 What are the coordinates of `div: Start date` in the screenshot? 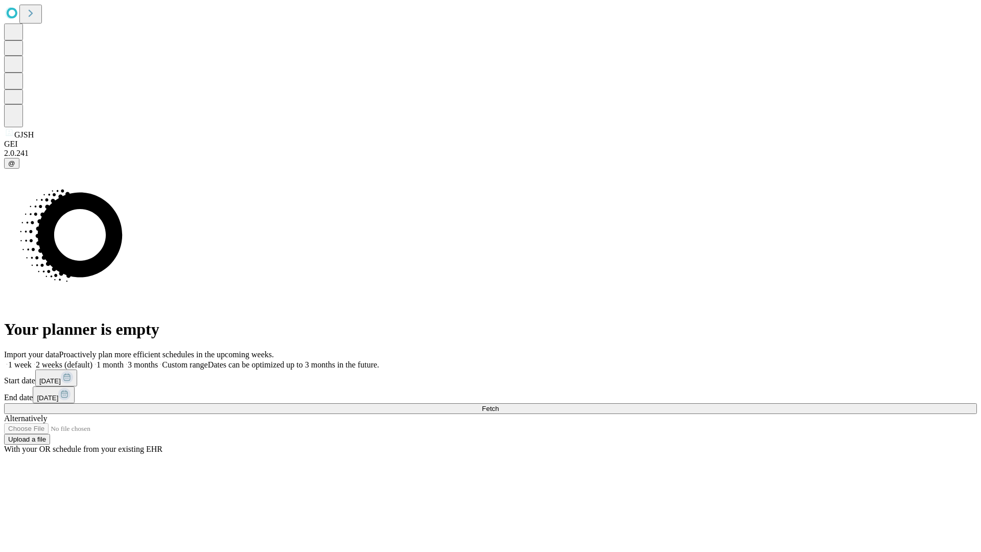 It's located at (490, 377).